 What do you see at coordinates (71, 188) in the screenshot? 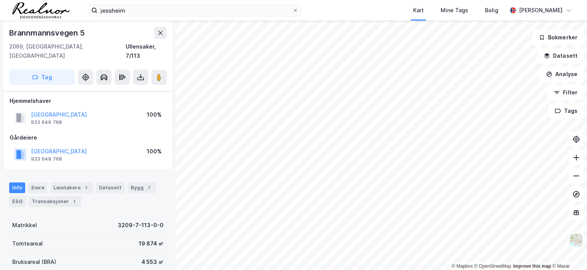
I see `div: Leietakere` at bounding box center [71, 188].